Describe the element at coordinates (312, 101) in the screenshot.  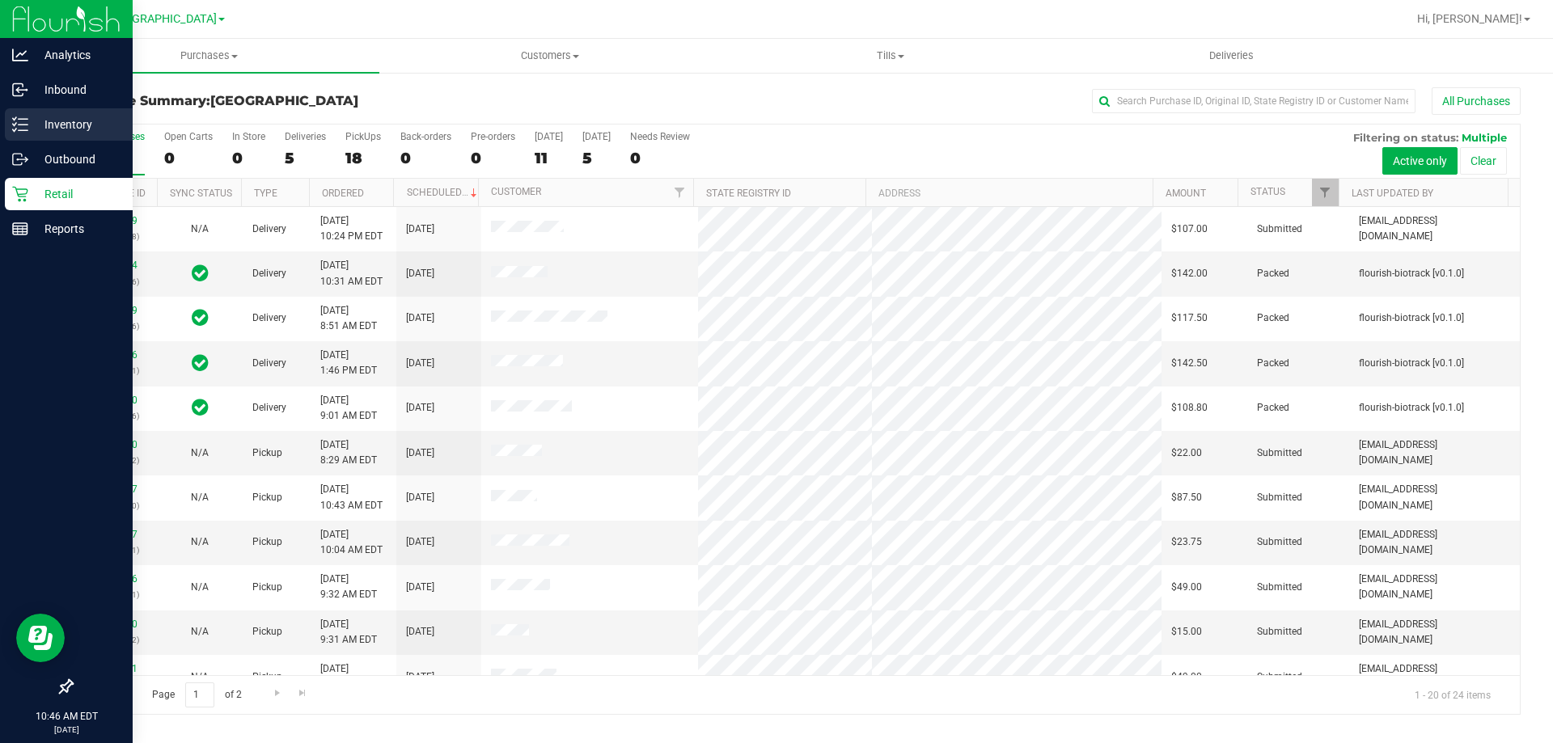
I see `h3: Purchase Summary:` at that location.